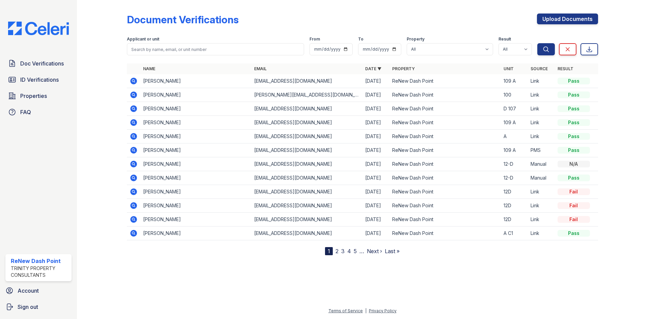 This screenshot has height=319, width=648. What do you see at coordinates (505, 39) in the screenshot?
I see `label: Result` at bounding box center [505, 39].